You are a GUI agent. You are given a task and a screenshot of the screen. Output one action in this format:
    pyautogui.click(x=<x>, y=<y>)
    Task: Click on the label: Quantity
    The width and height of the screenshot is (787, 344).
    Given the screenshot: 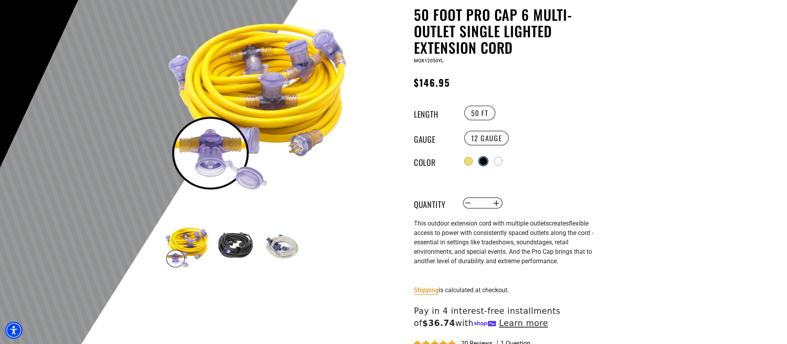 What is the action you would take?
    pyautogui.click(x=434, y=203)
    